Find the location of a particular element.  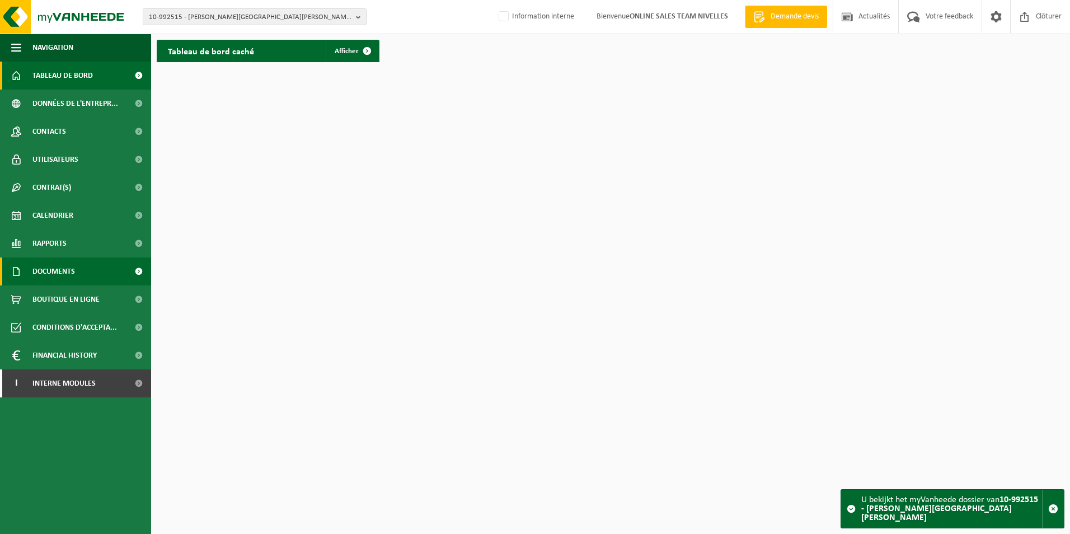

span: Rapports is located at coordinates (49, 243).